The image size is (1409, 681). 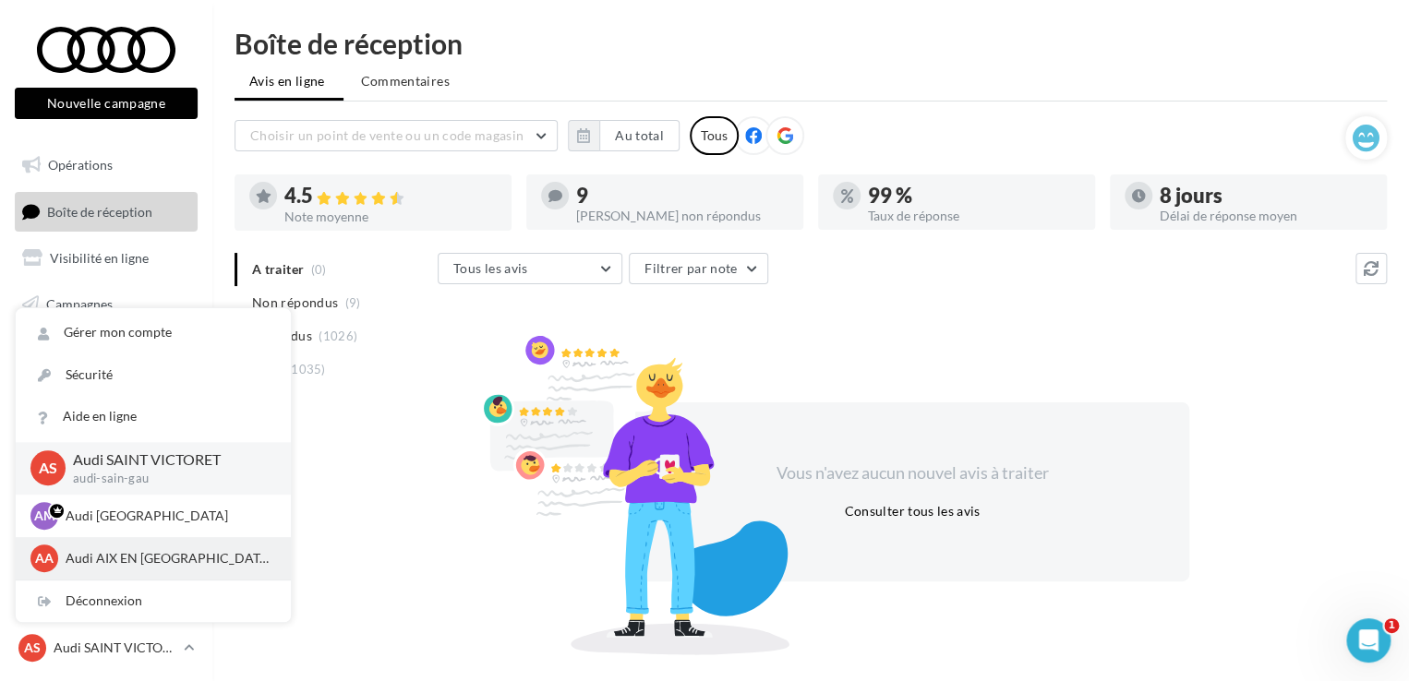 I want to click on div: Tous, so click(x=714, y=136).